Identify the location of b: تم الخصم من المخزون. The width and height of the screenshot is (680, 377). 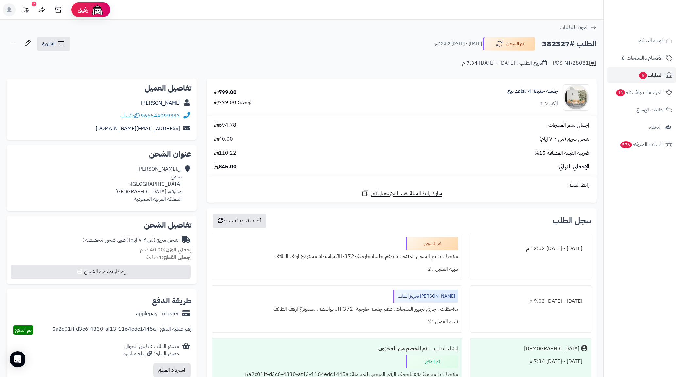
(403, 348).